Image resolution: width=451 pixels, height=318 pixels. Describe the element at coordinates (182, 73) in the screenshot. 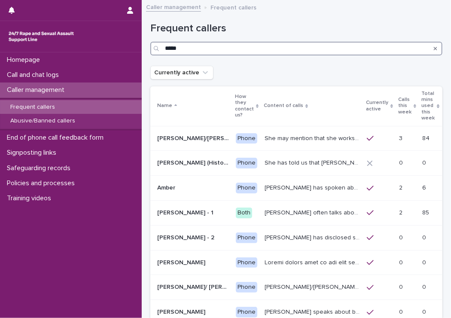

I see `button: Currently active` at that location.